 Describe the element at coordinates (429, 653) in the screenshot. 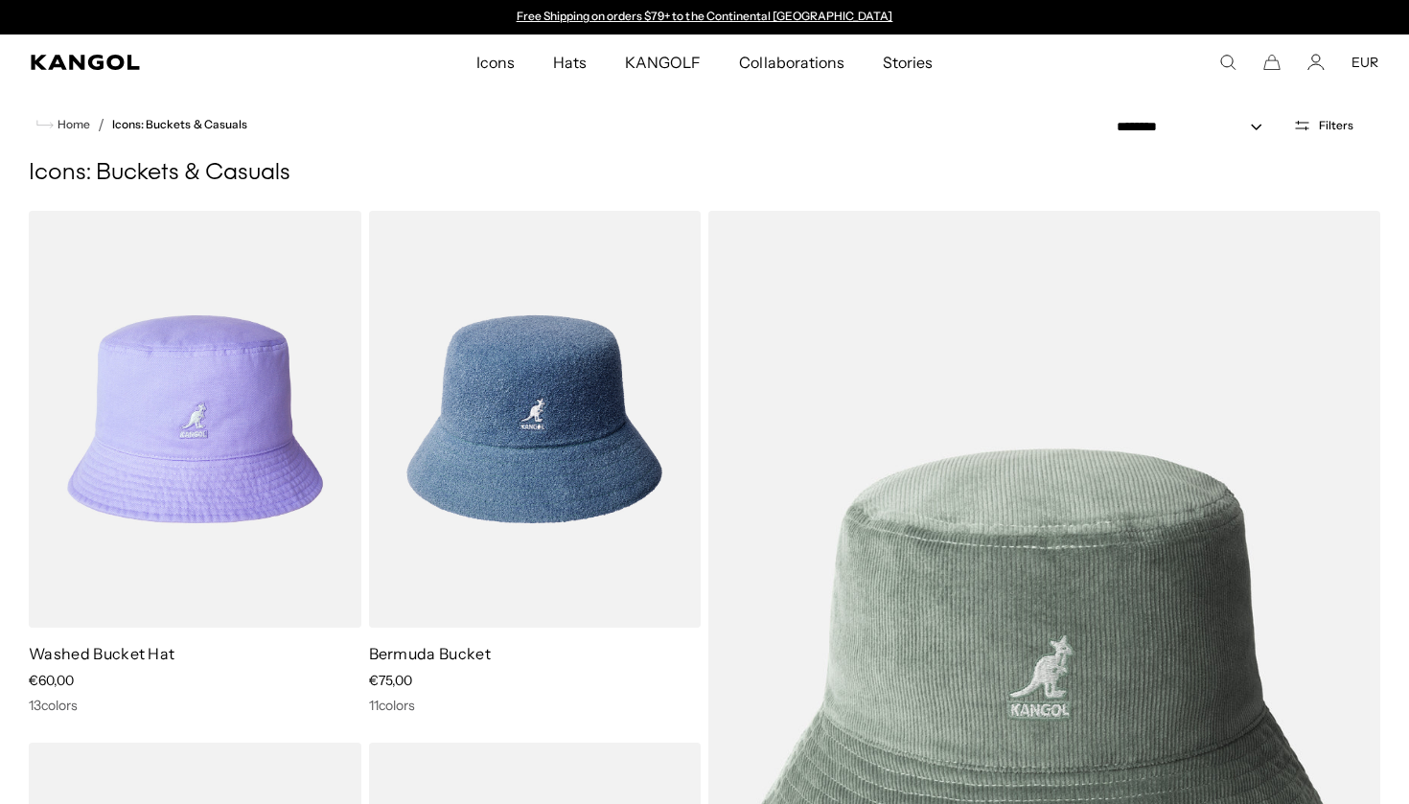

I see `a: Bermuda Bucket` at that location.